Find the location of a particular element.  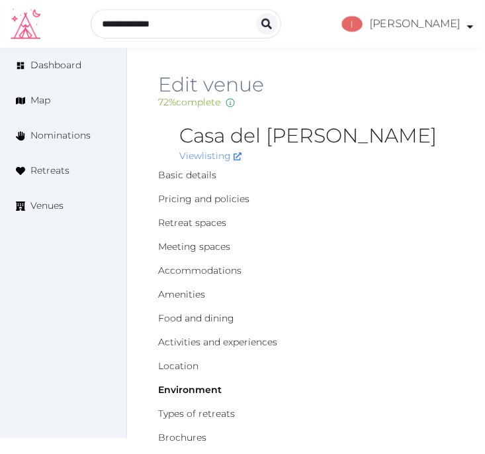

a: Meeting spaces is located at coordinates (194, 246).